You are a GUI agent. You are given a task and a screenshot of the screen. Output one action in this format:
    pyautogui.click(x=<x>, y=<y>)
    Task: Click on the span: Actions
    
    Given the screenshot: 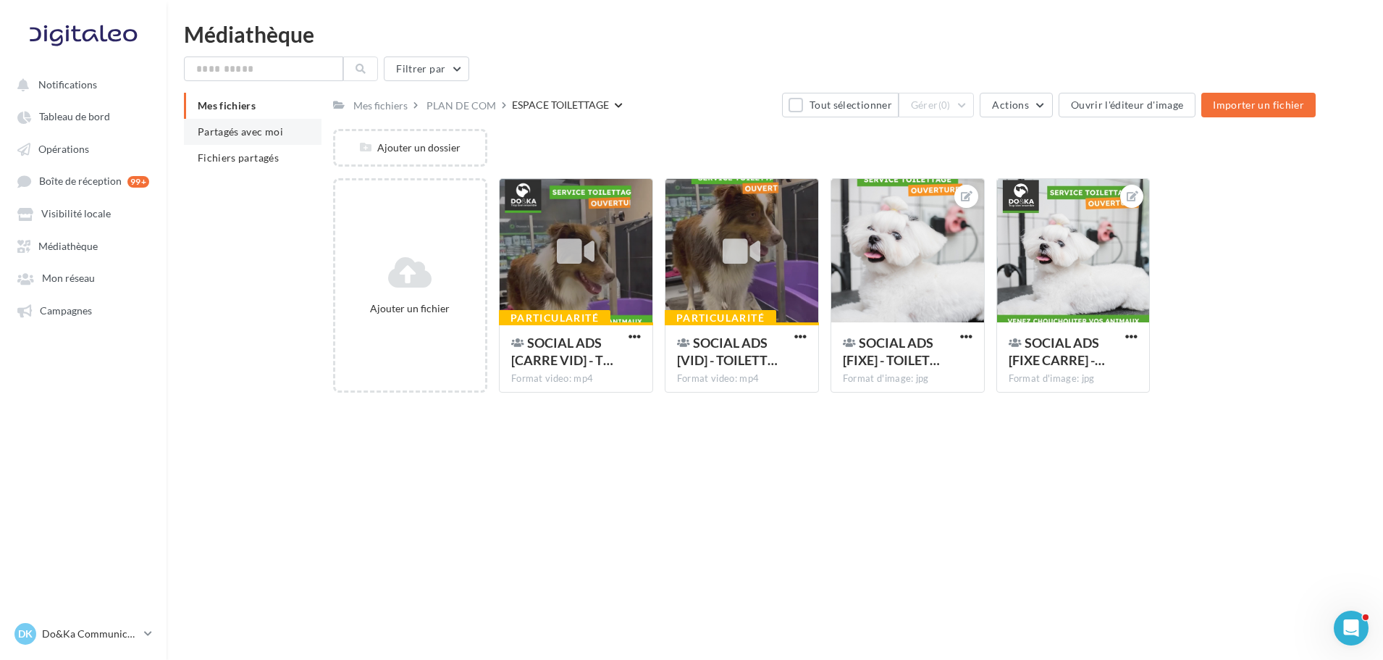 What is the action you would take?
    pyautogui.click(x=1010, y=104)
    